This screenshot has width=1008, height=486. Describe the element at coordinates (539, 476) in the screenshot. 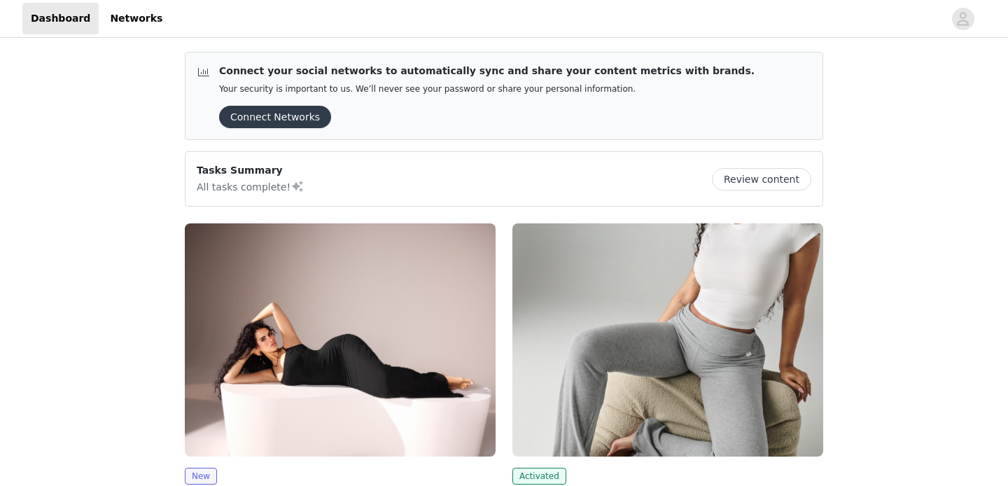

I see `span: Activated` at that location.